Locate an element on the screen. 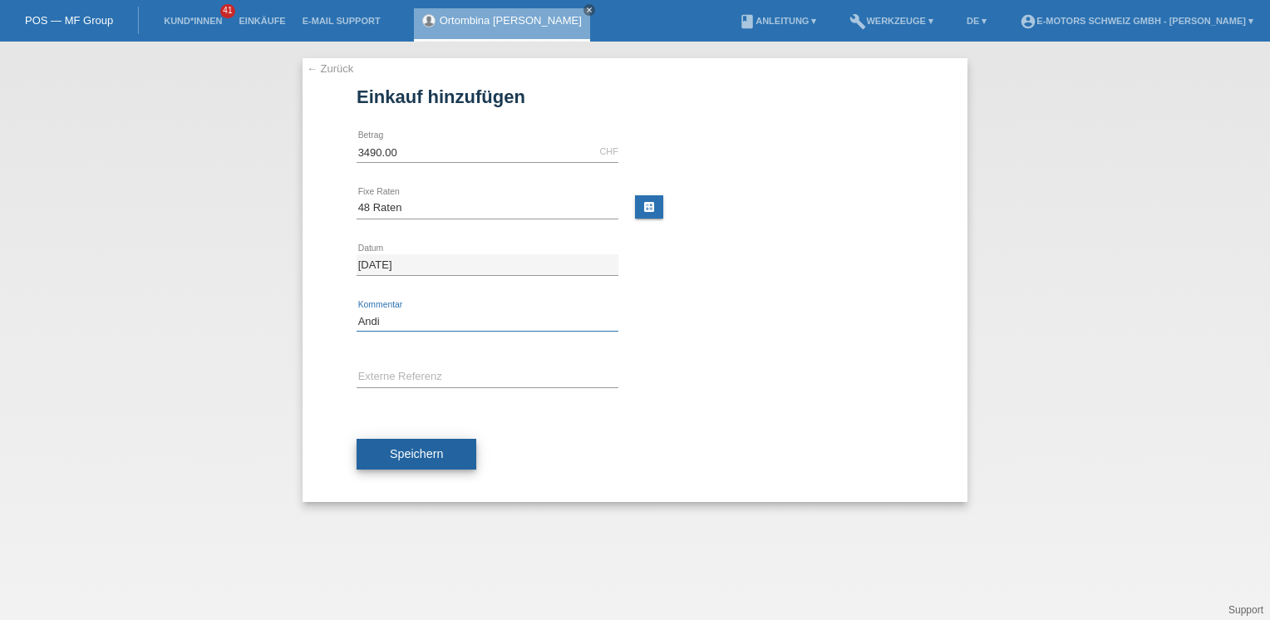 Image resolution: width=1270 pixels, height=620 pixels. i: account_circle is located at coordinates (1028, 22).